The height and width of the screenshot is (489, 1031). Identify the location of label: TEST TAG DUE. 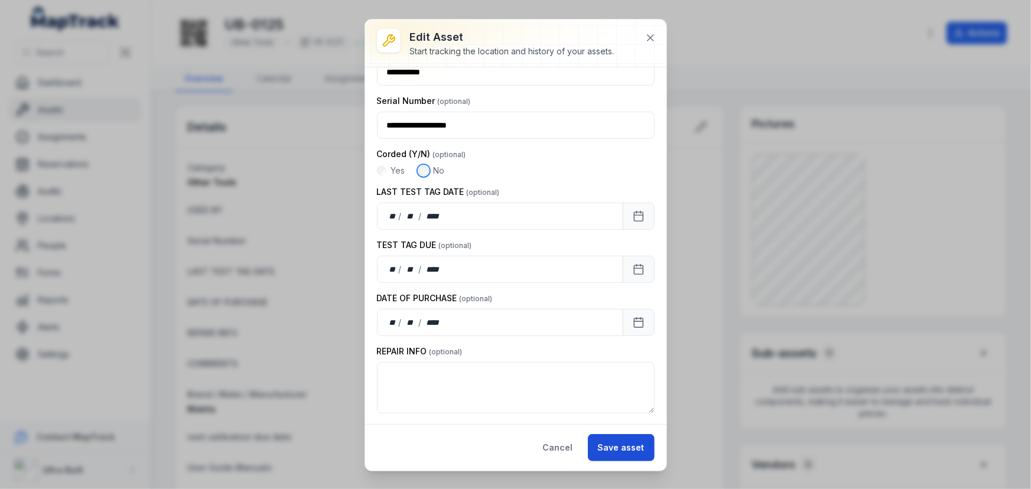
(424, 245).